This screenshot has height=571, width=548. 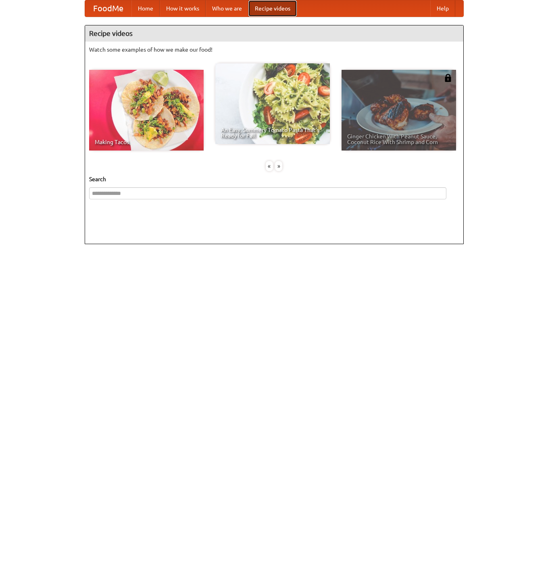 What do you see at coordinates (108, 8) in the screenshot?
I see `a: FoodMe` at bounding box center [108, 8].